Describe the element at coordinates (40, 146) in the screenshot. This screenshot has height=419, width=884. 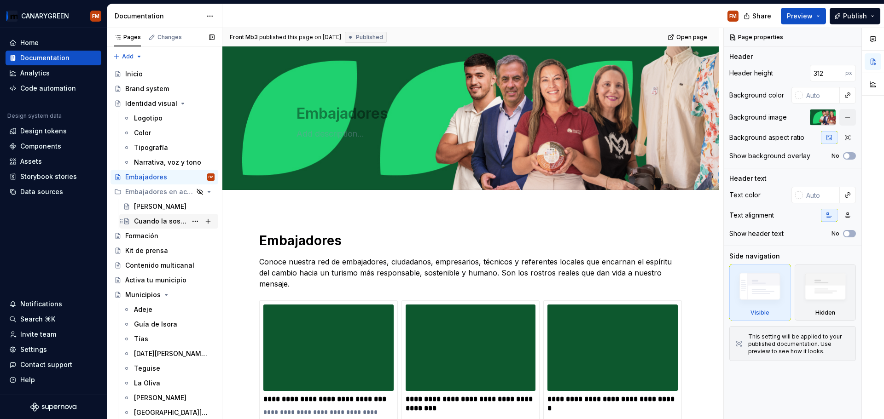
I see `div: Components` at that location.